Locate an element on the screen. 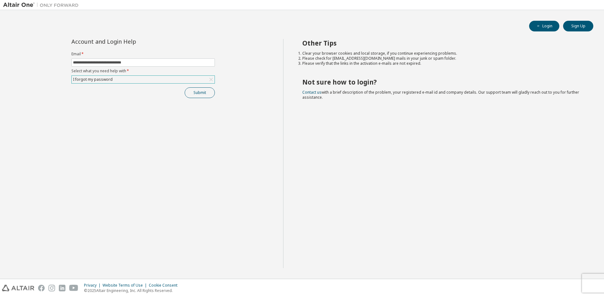  img: Altair One is located at coordinates (42, 5).